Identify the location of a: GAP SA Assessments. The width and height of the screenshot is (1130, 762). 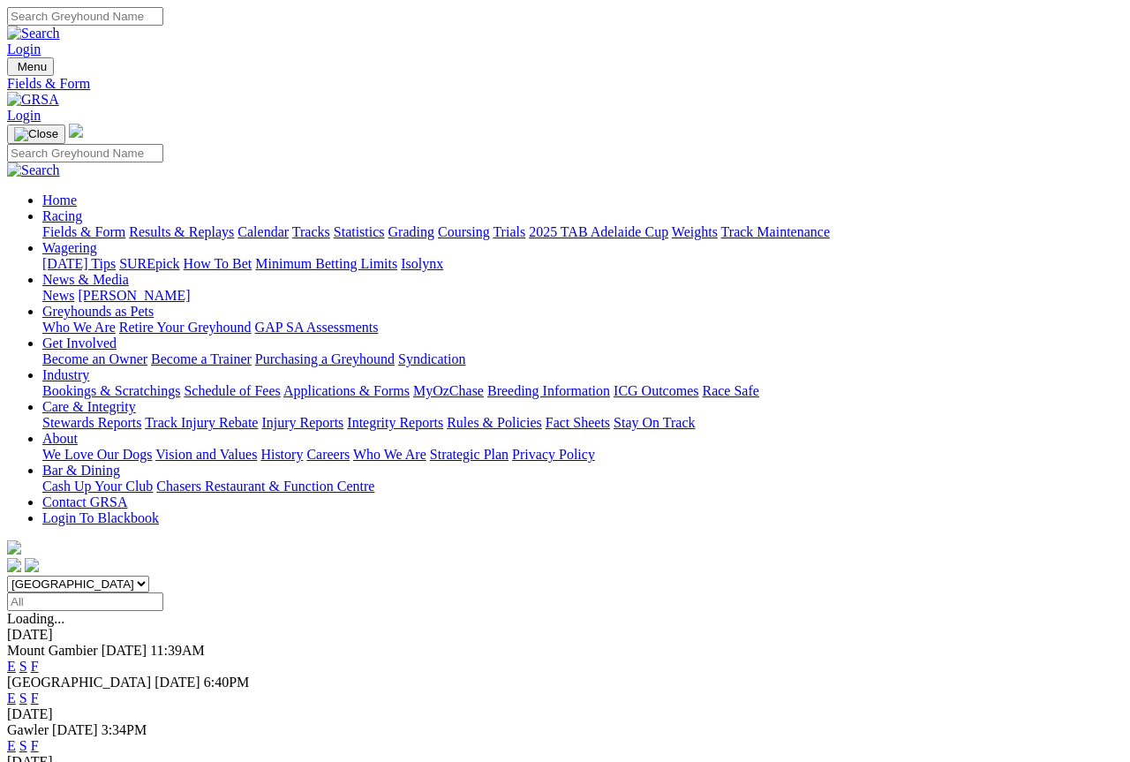
(317, 327).